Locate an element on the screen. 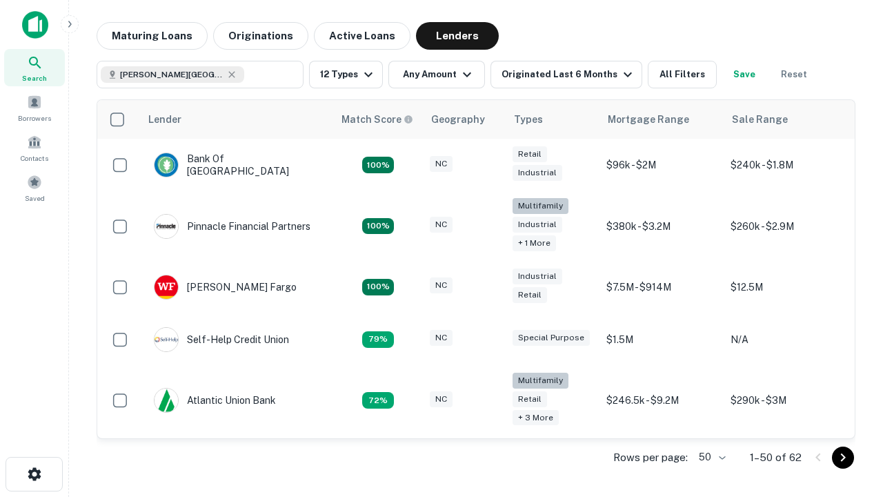 The image size is (883, 497). td: $480k - $3.1M is located at coordinates (786, 461).